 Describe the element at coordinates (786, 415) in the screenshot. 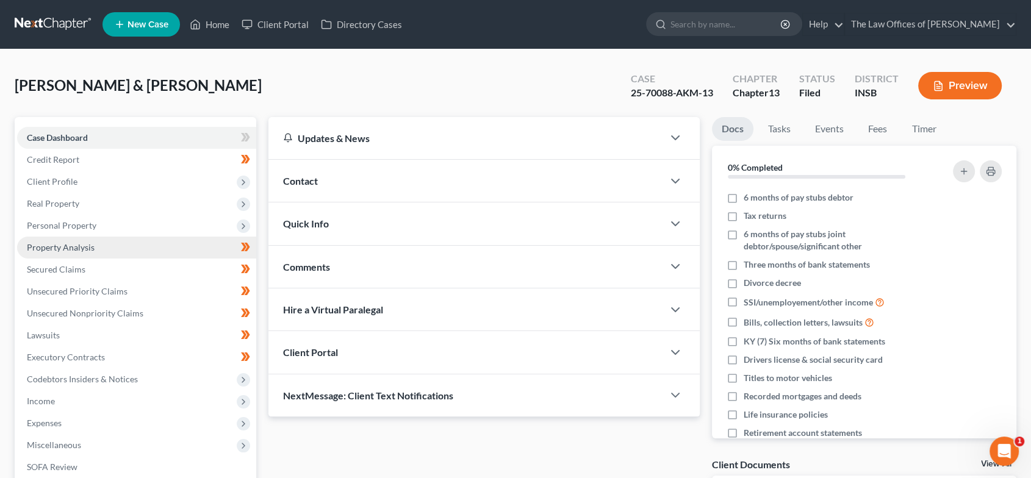

I see `span: Life insurance policies` at that location.